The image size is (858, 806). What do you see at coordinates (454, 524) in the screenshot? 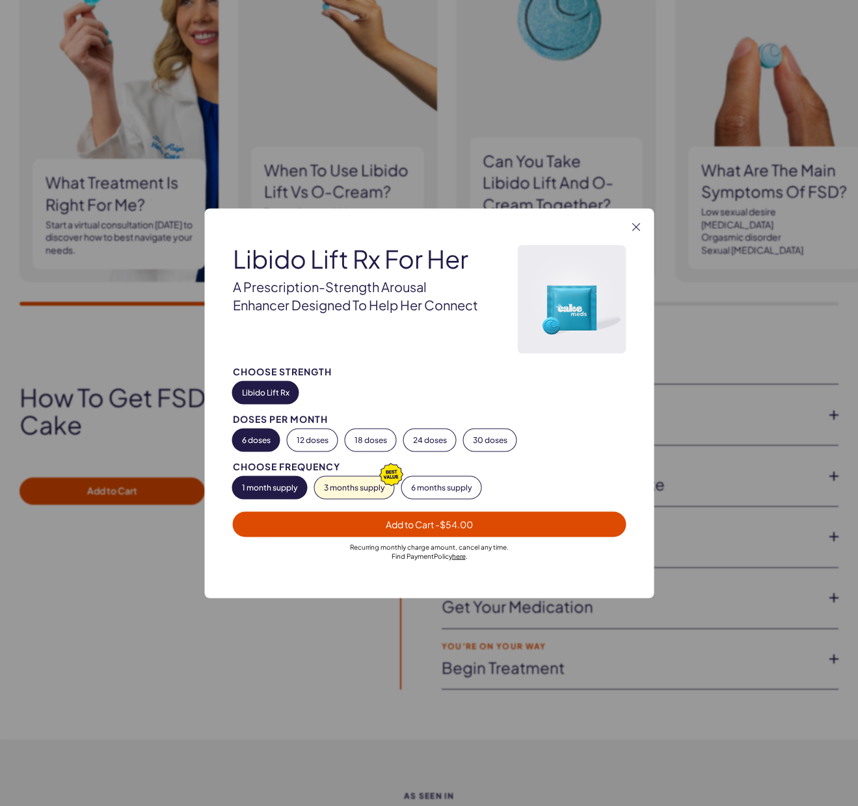
I see `span: - $54.00` at bounding box center [454, 524].